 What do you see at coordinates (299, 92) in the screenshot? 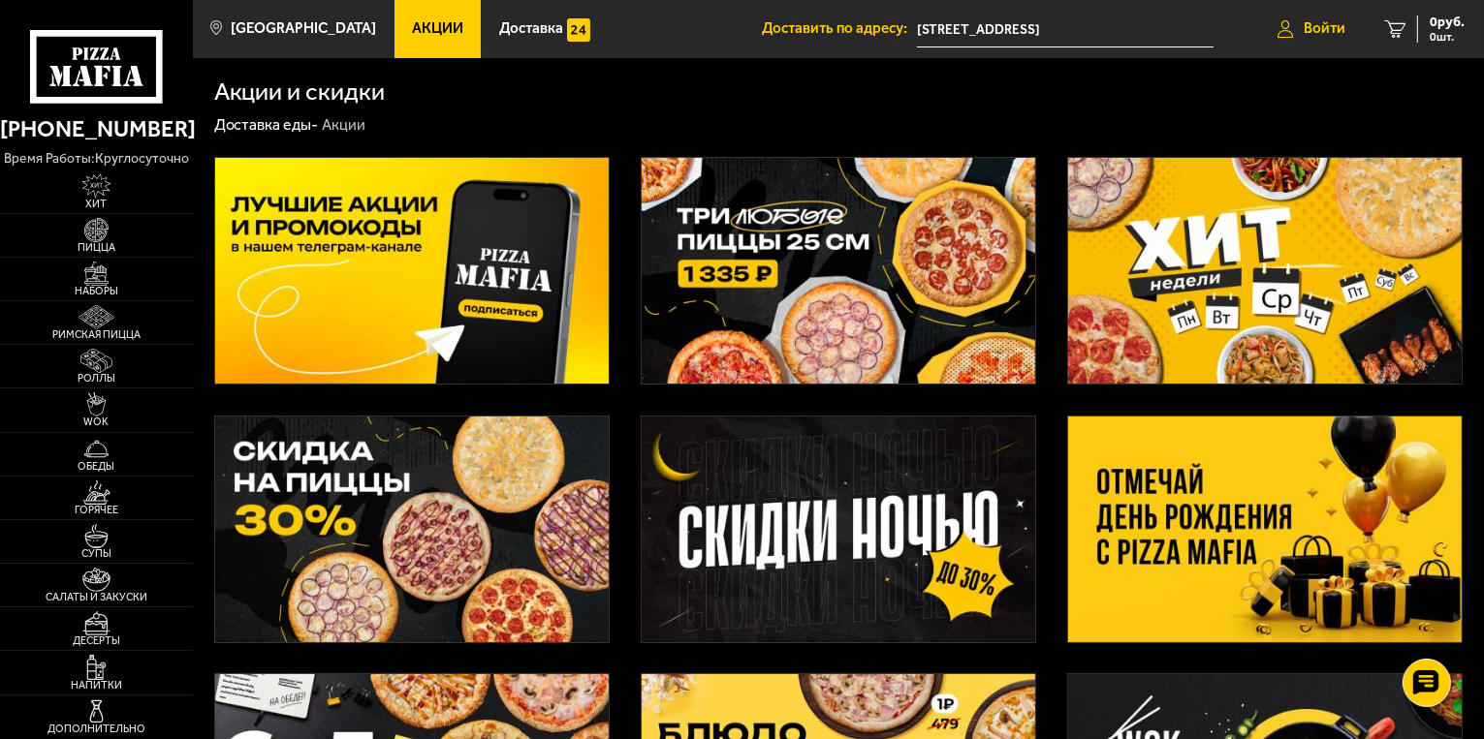
I see `h1: Акции и скидки` at bounding box center [299, 92].